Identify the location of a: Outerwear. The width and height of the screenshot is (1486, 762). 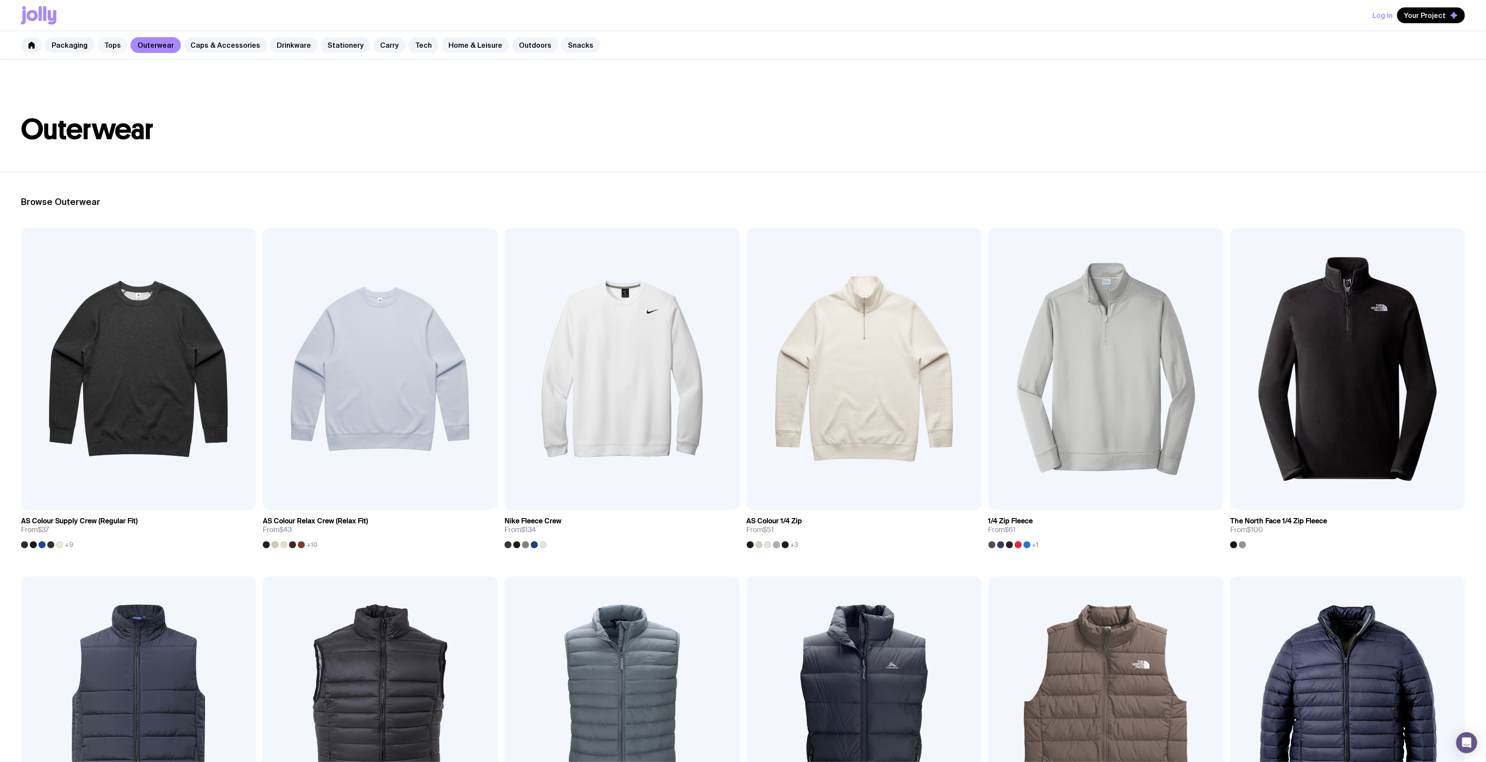
(155, 45).